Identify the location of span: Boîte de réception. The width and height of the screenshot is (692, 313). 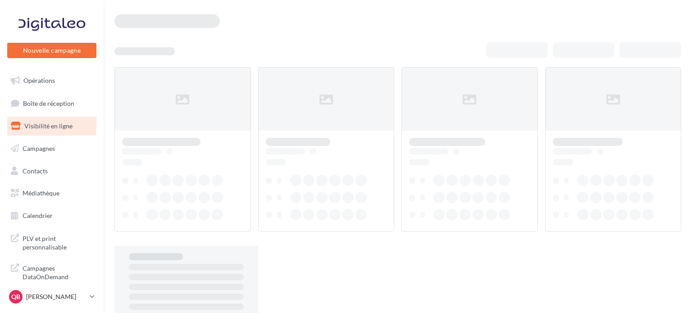
(49, 103).